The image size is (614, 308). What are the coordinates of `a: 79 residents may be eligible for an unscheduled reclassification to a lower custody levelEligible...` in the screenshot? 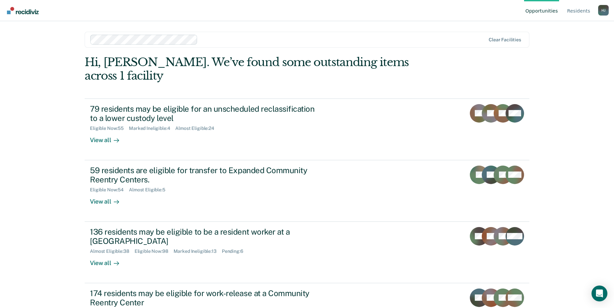 It's located at (307, 129).